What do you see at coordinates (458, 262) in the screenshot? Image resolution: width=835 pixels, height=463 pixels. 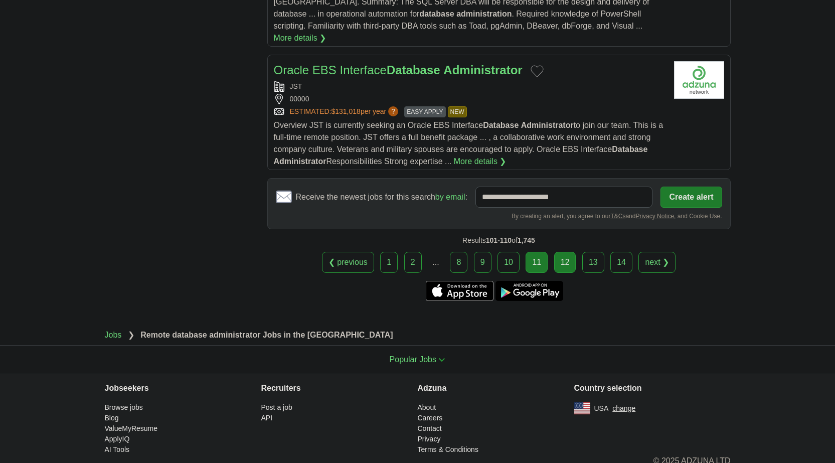 I see `a: 8` at bounding box center [458, 262].